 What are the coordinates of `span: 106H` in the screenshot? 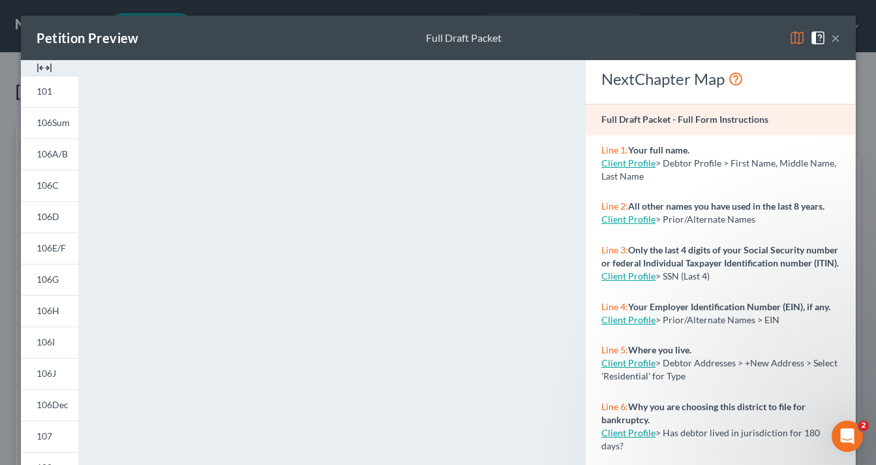 It's located at (48, 310).